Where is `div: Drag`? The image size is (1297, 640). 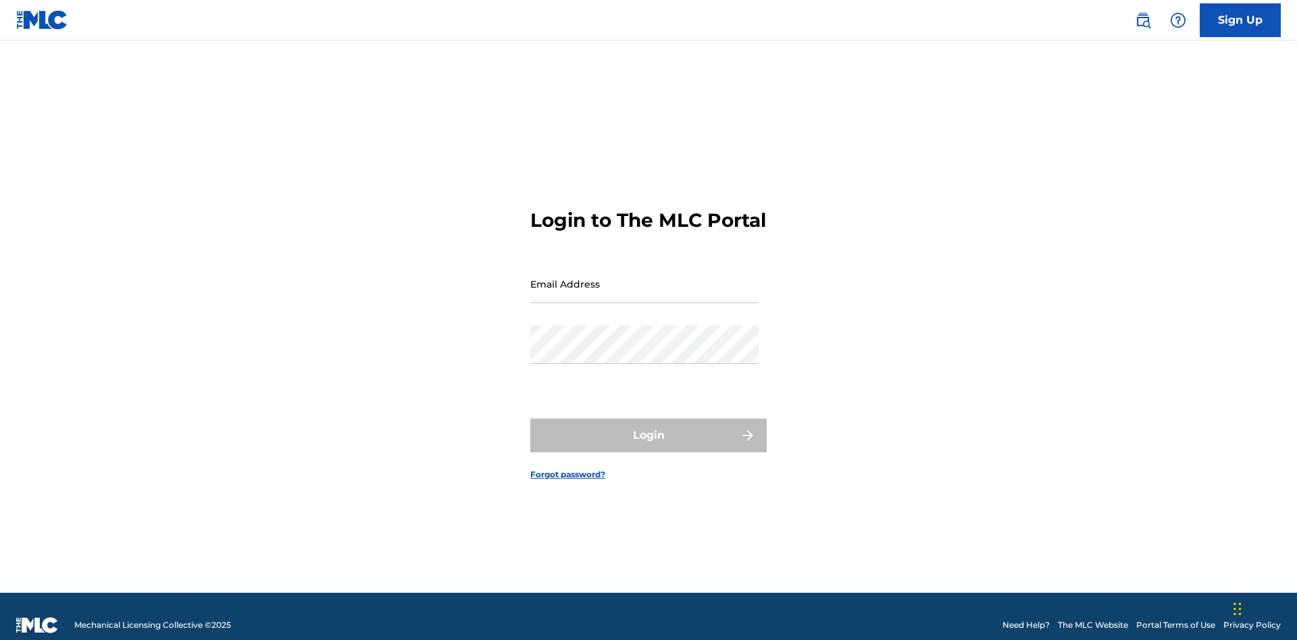 div: Drag is located at coordinates (1238, 609).